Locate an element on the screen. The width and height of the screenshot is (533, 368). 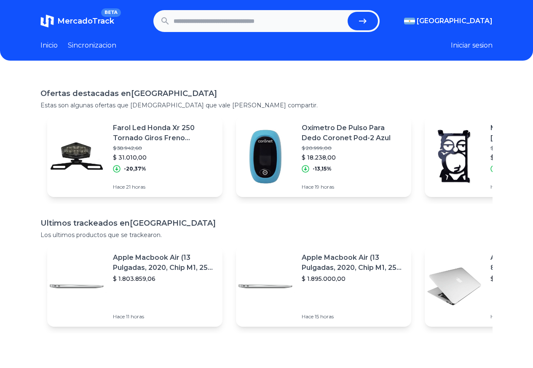
p: $ 31.010,00 is located at coordinates (164, 158).